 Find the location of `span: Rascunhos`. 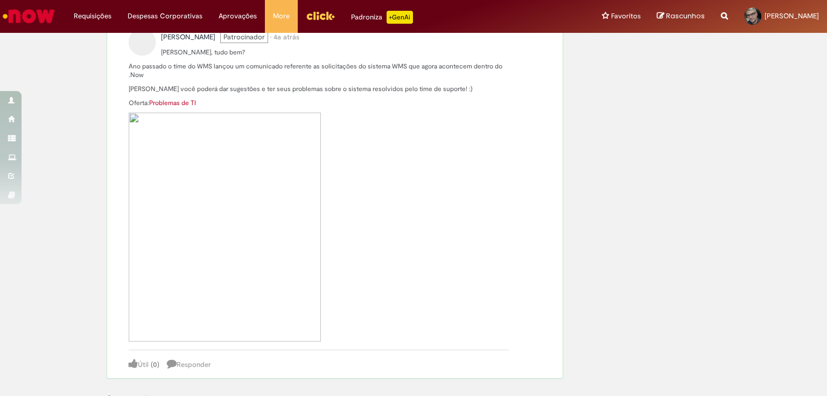

span: Rascunhos is located at coordinates (685, 16).